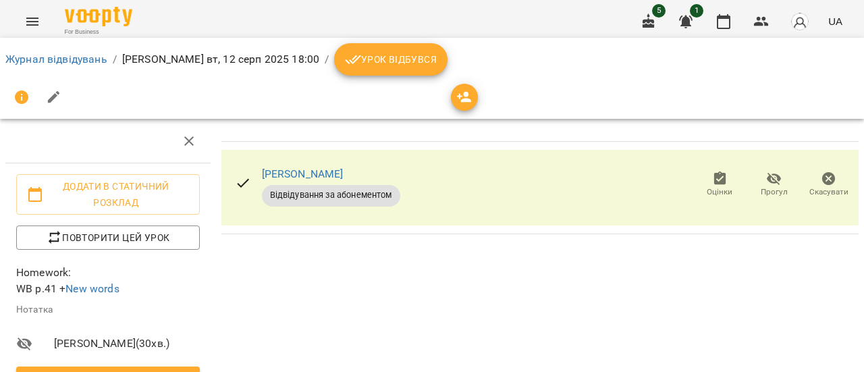 The width and height of the screenshot is (864, 372). Describe the element at coordinates (659, 11) in the screenshot. I see `span: 5` at that location.